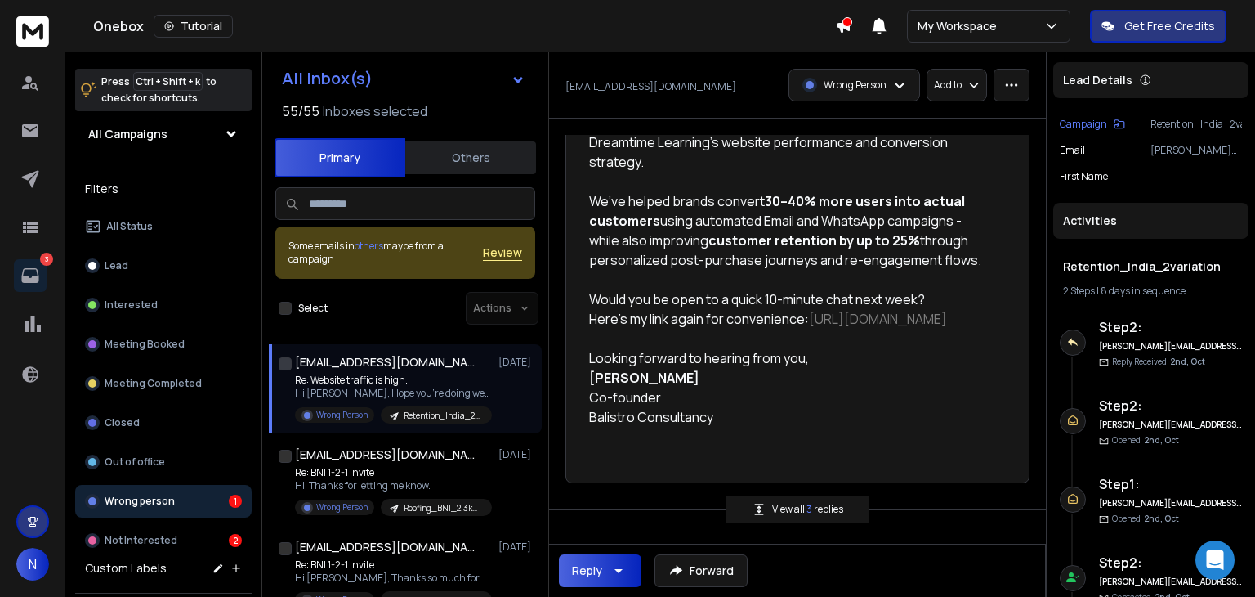  I want to click on button: N, so click(33, 564).